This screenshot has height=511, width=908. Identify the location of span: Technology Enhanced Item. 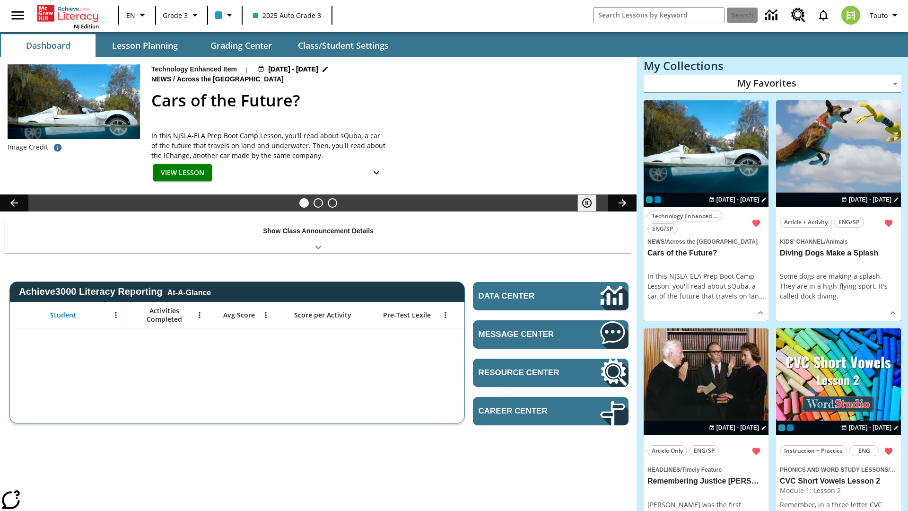
(685, 216).